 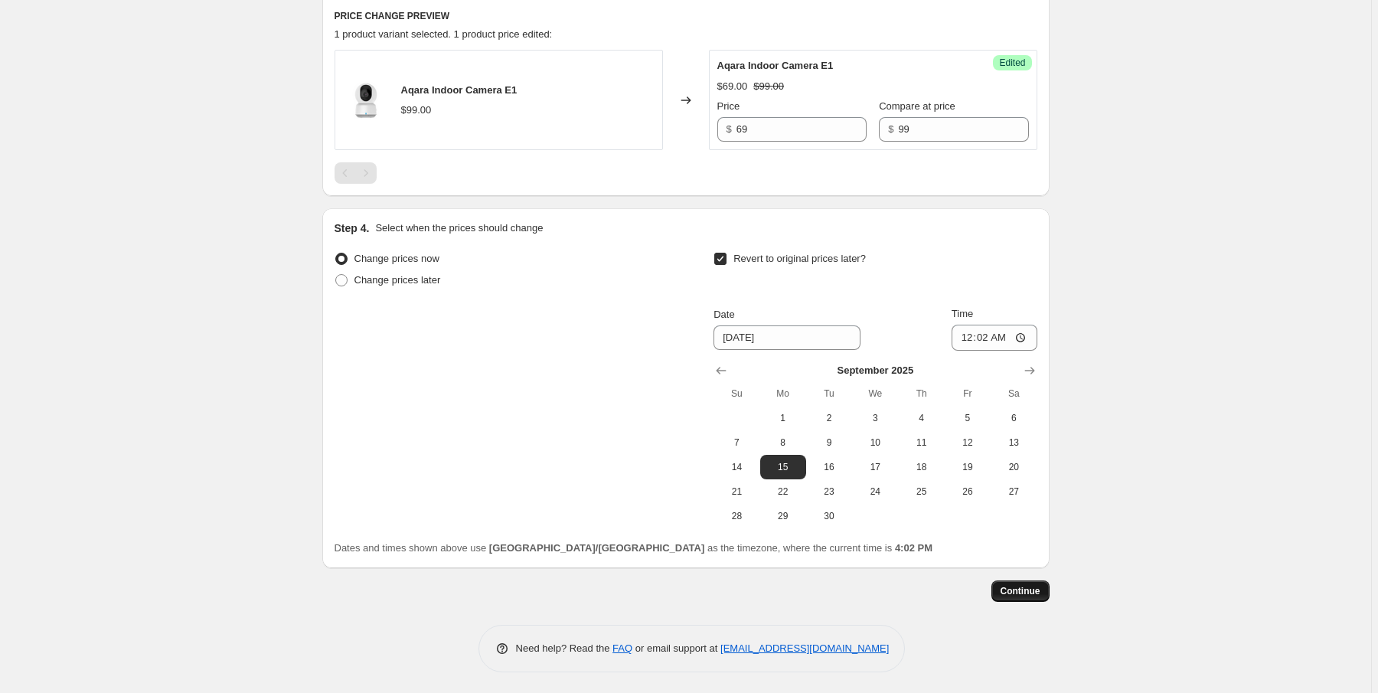 What do you see at coordinates (968, 442) in the screenshot?
I see `span: 12` at bounding box center [968, 442].